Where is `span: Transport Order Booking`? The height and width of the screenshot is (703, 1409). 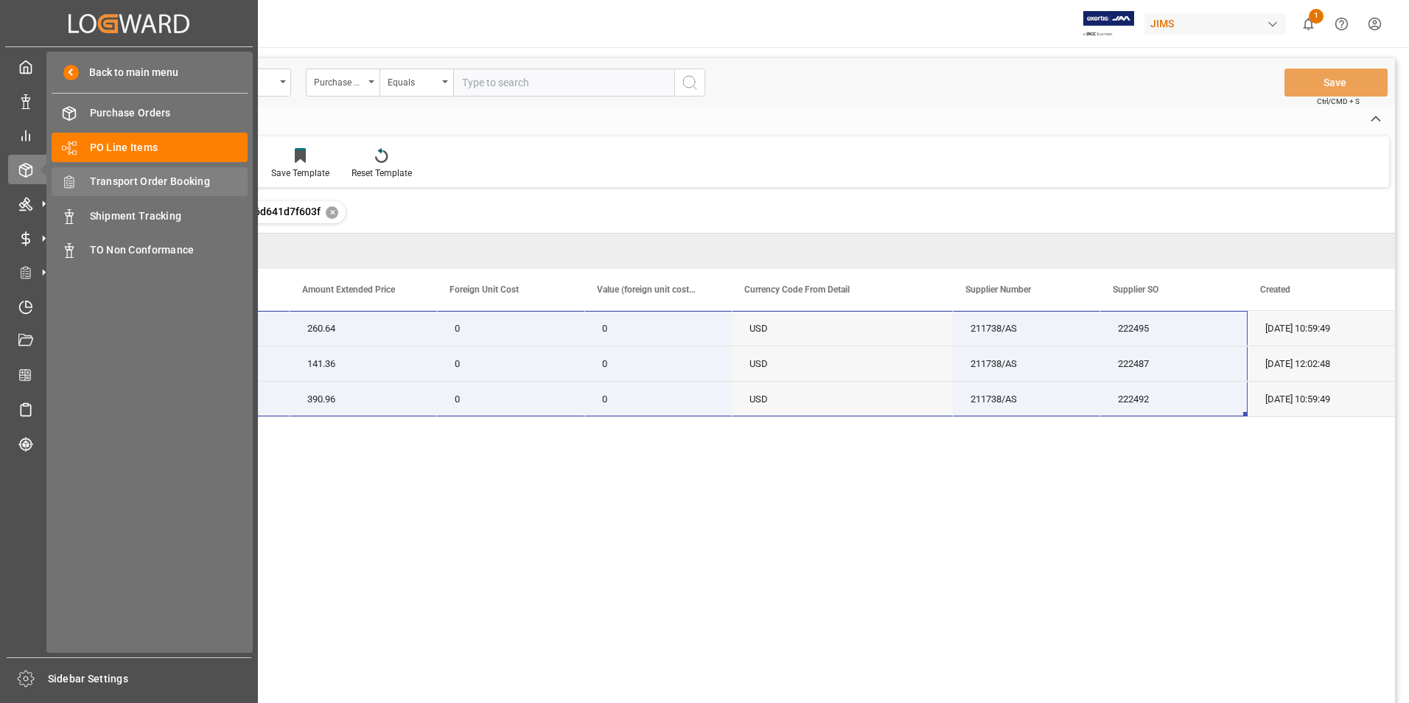 span: Transport Order Booking is located at coordinates (169, 181).